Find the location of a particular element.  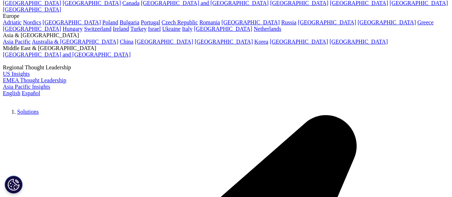

span: Asia Pacific Insights is located at coordinates (26, 86).